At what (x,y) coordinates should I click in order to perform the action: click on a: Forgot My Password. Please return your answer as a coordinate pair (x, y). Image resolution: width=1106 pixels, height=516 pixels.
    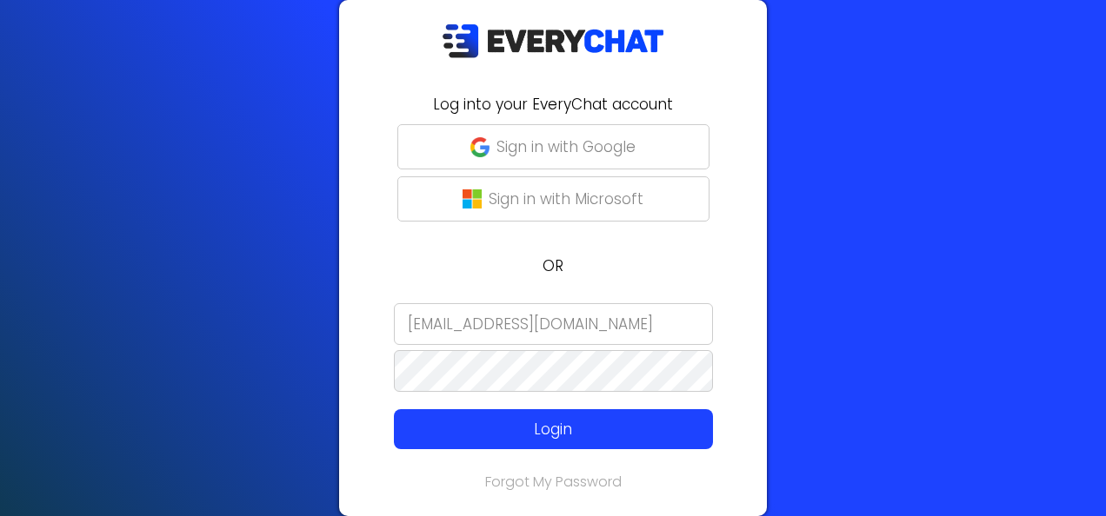
    Looking at the image, I should click on (553, 482).